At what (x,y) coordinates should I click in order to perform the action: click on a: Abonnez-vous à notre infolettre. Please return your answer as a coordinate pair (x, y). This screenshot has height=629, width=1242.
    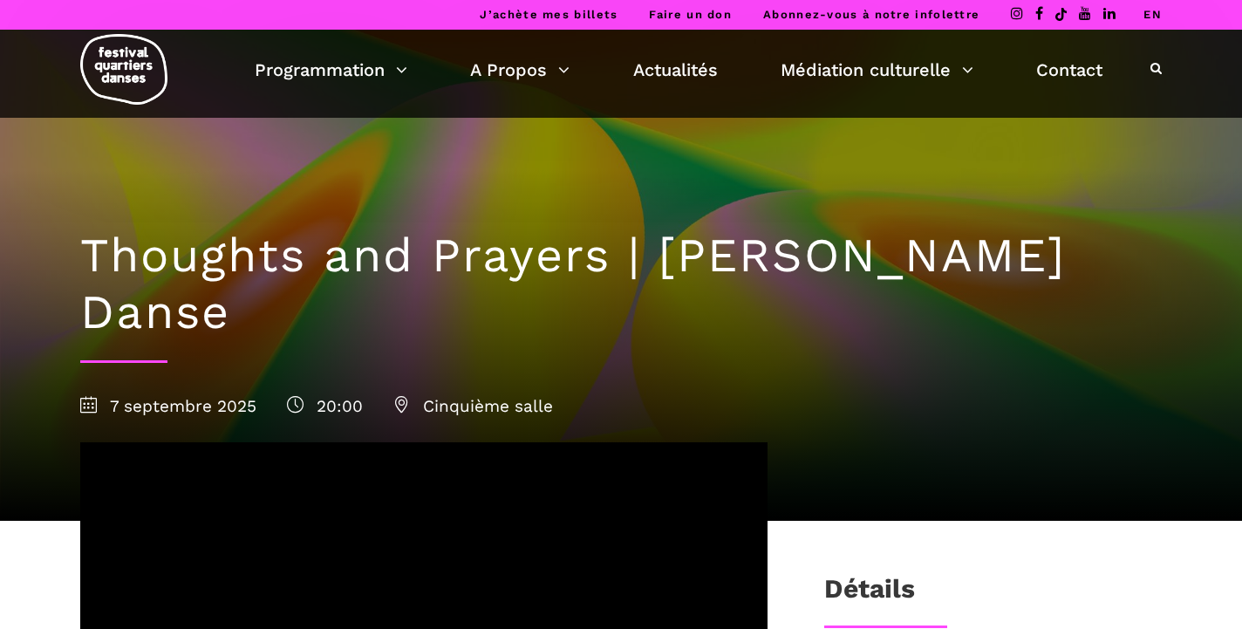
    Looking at the image, I should click on (871, 14).